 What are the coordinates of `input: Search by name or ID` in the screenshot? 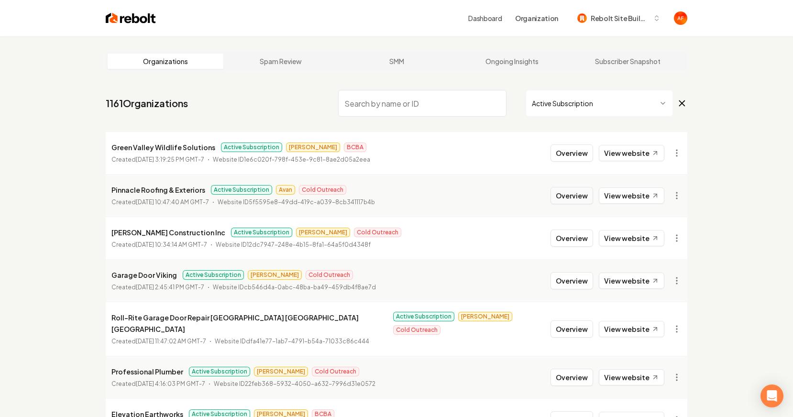 It's located at (422, 103).